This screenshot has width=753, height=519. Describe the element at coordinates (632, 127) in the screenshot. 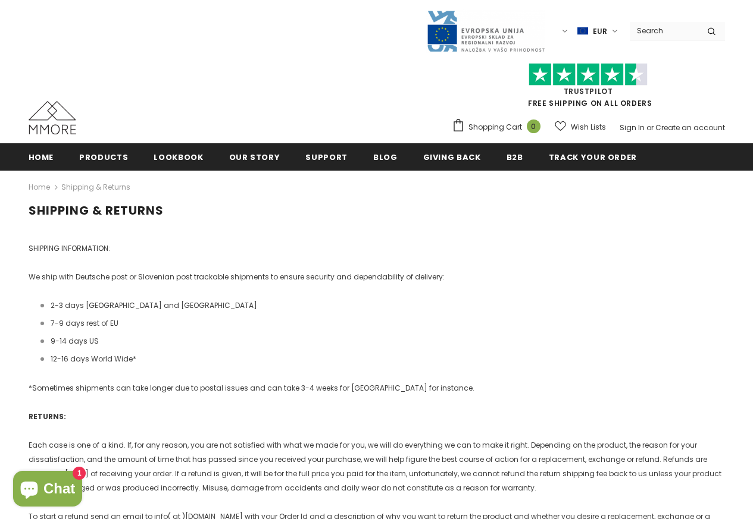

I see `a: Sign In` at that location.